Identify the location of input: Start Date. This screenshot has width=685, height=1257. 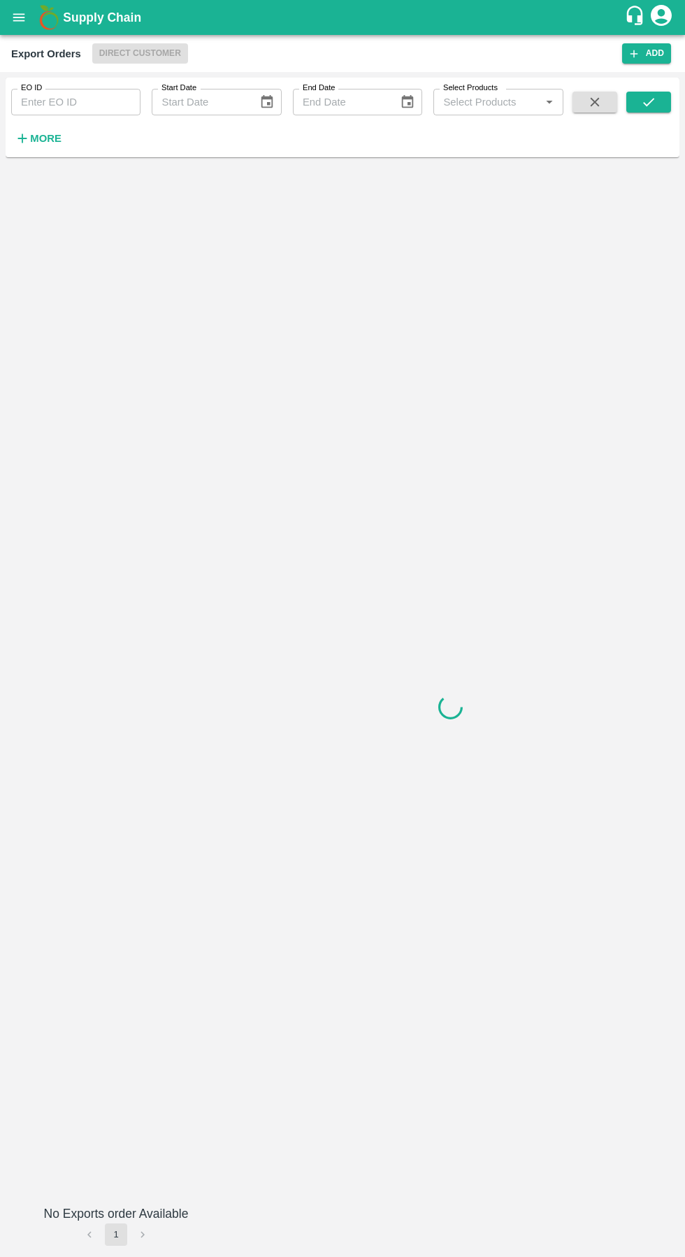
(199, 102).